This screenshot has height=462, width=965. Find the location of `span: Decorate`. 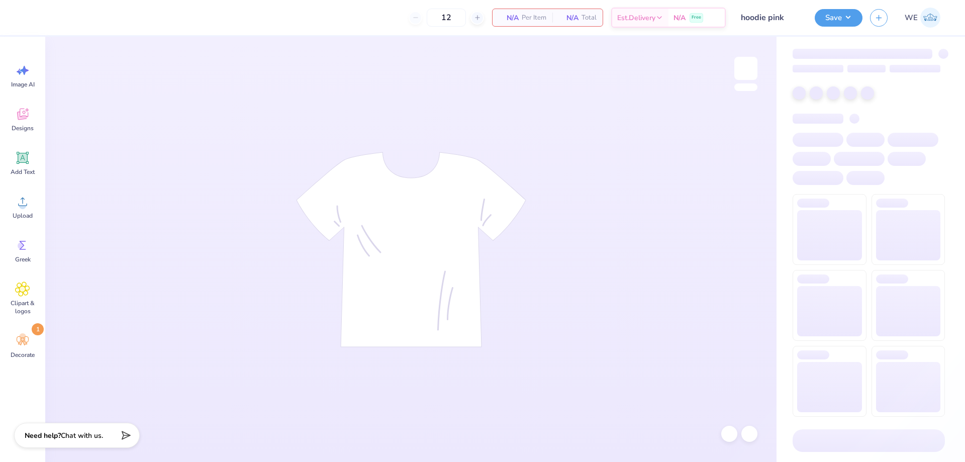

span: Decorate is located at coordinates (23, 355).